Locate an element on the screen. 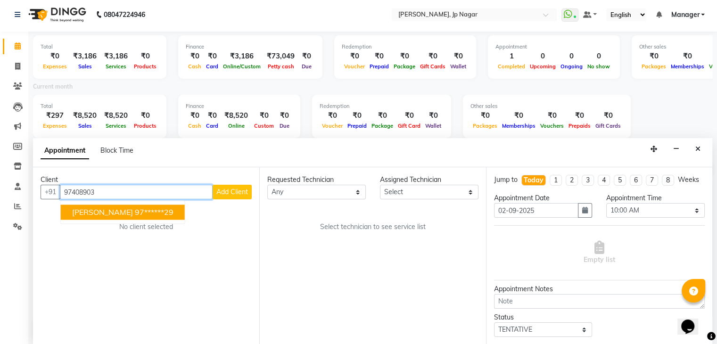  div: Other sales is located at coordinates (546, 106).